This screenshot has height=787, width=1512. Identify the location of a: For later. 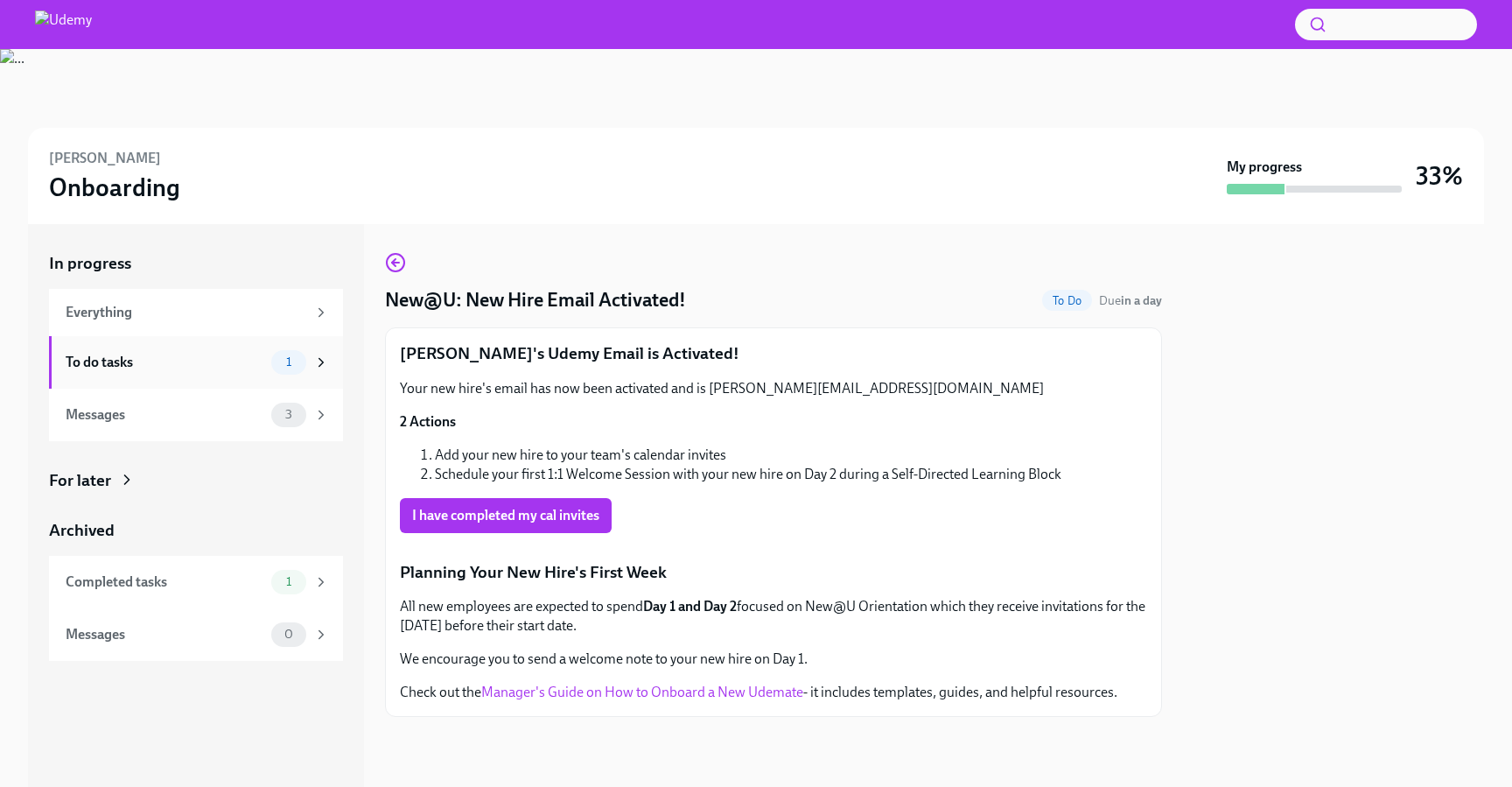
(196, 481).